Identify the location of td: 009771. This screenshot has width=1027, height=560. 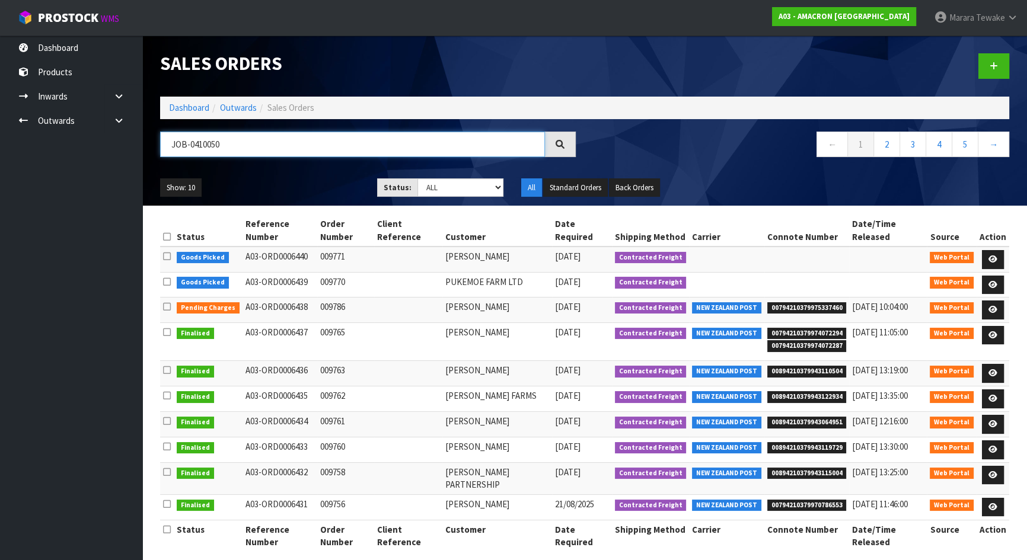
(346, 259).